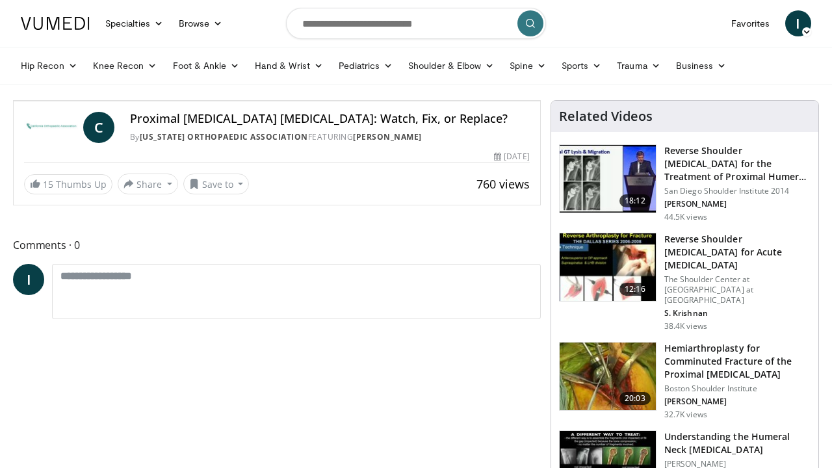 This screenshot has width=832, height=468. What do you see at coordinates (68, 184) in the screenshot?
I see `a: 15 Thumbs Up` at bounding box center [68, 184].